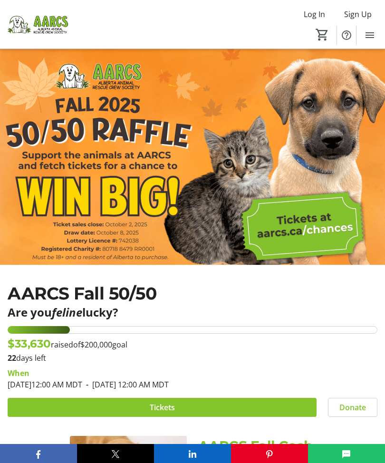 Image resolution: width=385 pixels, height=463 pixels. Describe the element at coordinates (353, 407) in the screenshot. I see `span: Donate` at that location.